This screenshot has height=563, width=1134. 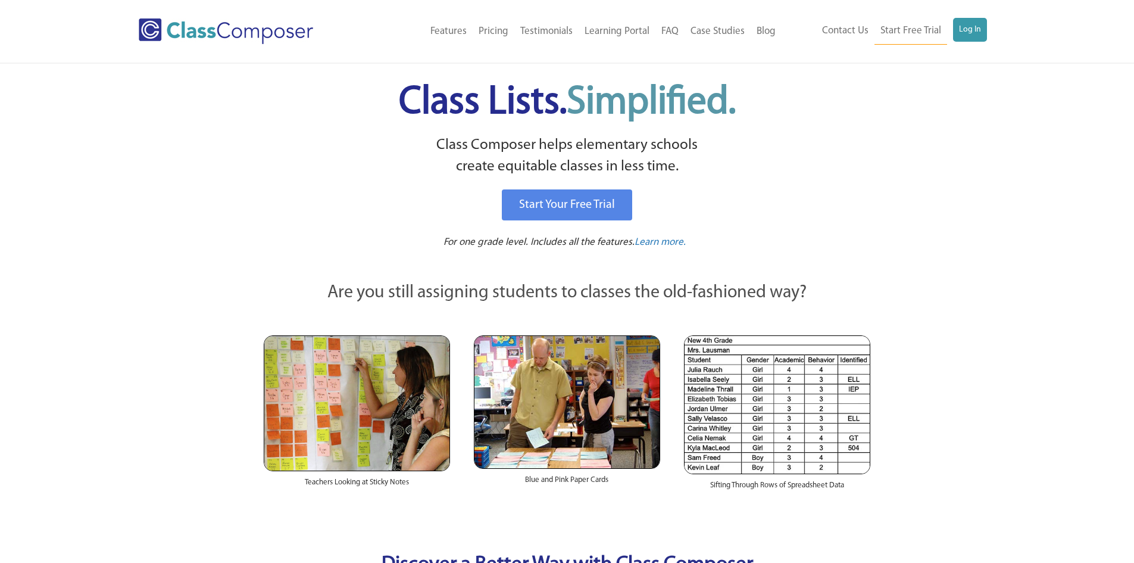 What do you see at coordinates (567, 401) in the screenshot?
I see `img: Blue and Pink Paper Cards` at bounding box center [567, 401].